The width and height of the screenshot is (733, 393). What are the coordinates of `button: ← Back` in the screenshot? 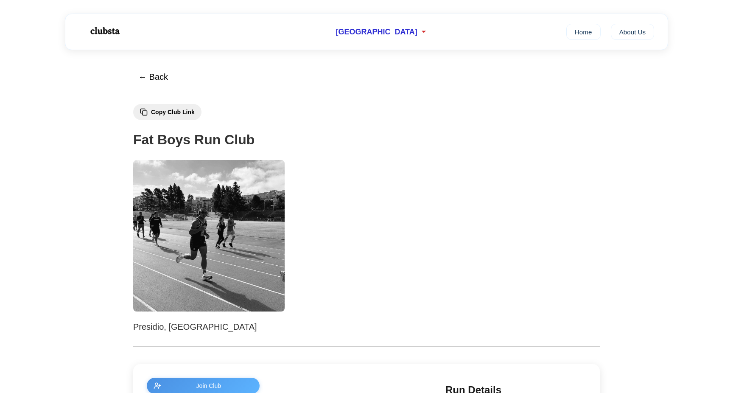 It's located at (153, 77).